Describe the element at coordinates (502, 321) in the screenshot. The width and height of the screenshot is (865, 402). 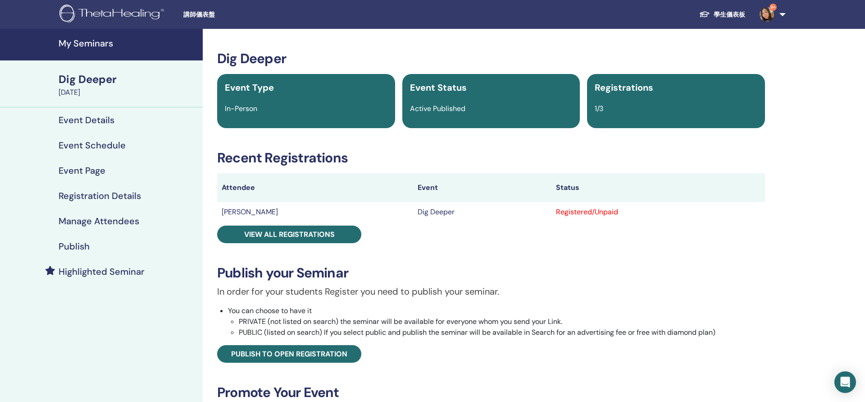
I see `li: PRIVATE (not listed on search) the seminar will be available for everyone whom you send your Link.` at that location.